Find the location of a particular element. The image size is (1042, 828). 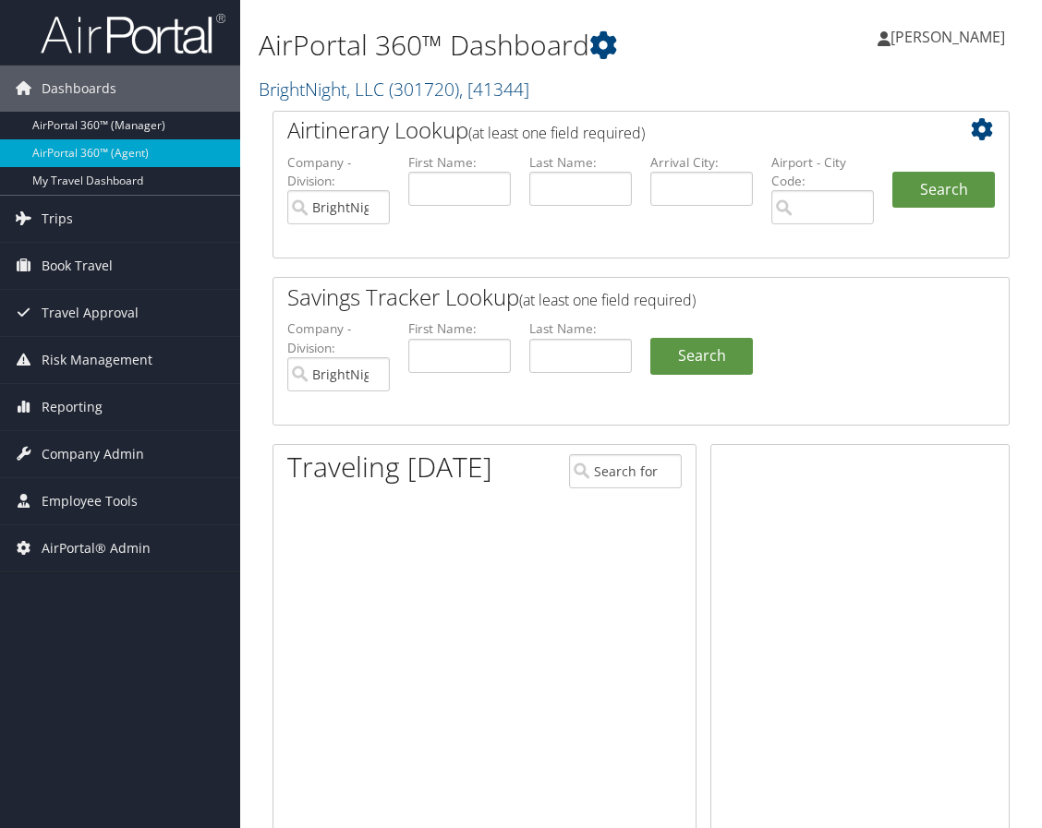

span: Reporting is located at coordinates (72, 407).